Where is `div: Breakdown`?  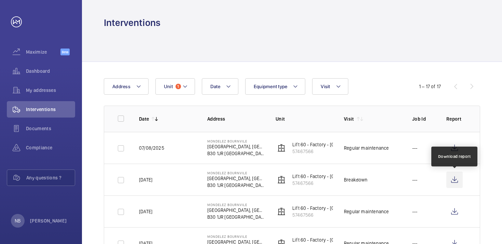
div: Breakdown is located at coordinates (356, 180).